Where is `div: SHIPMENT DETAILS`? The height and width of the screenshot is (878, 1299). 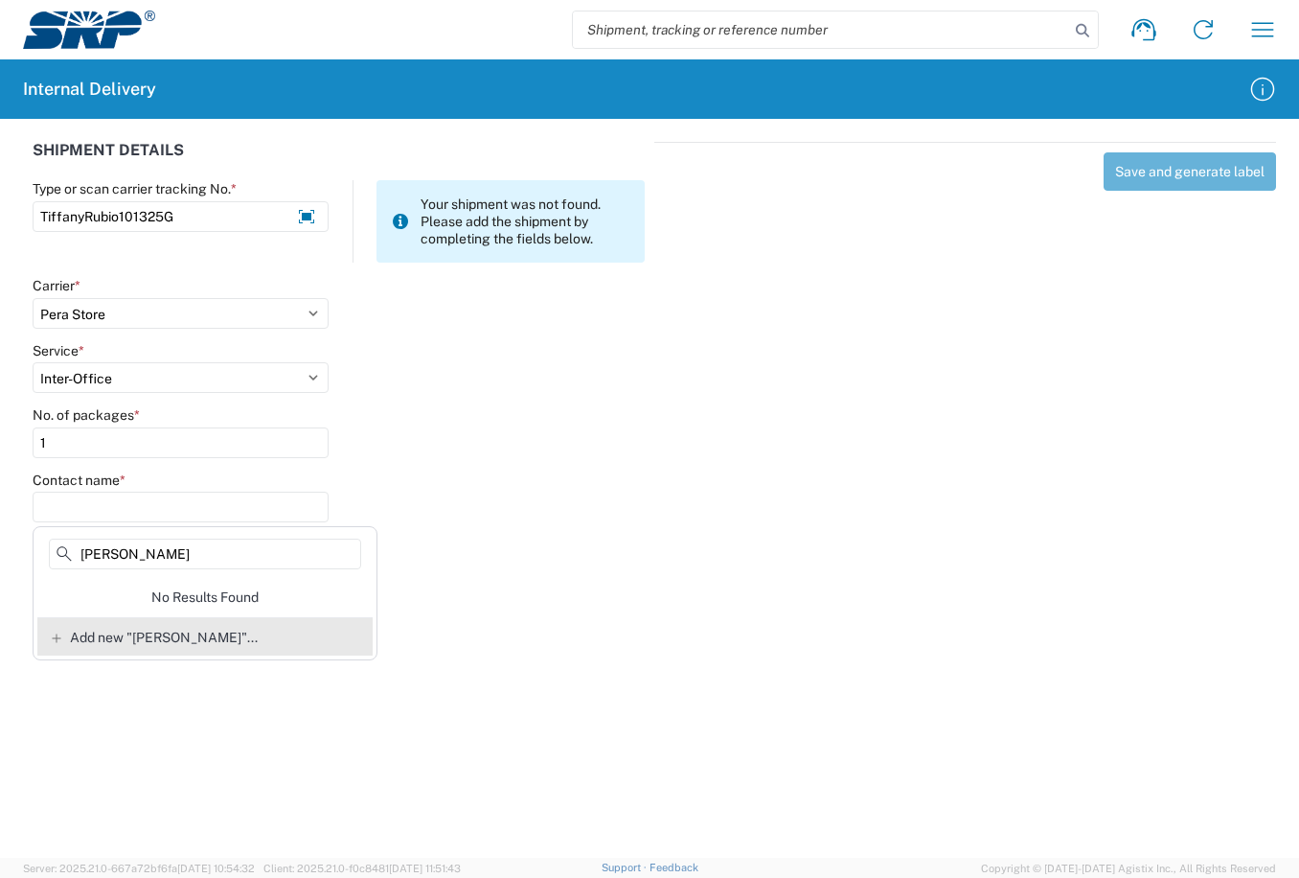
div: SHIPMENT DETAILS is located at coordinates (338, 161).